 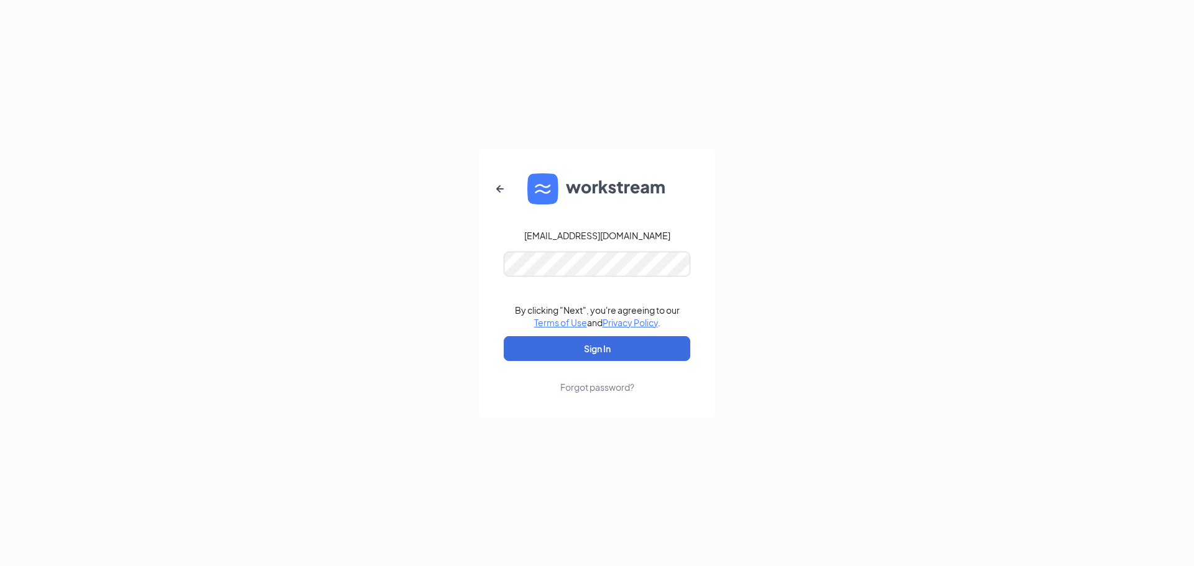 What do you see at coordinates (500, 189) in the screenshot?
I see `svg: ArrowLeftNew` at bounding box center [500, 189].